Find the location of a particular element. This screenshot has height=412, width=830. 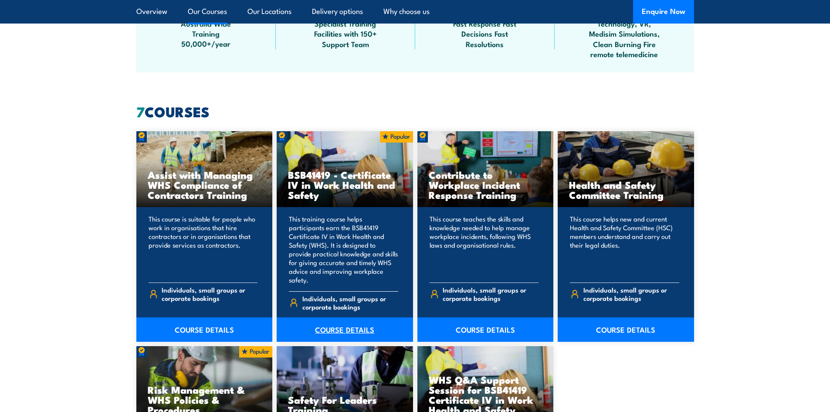

h3: Assist with Managing WHS Compliance of Contractors Training is located at coordinates (204, 184).